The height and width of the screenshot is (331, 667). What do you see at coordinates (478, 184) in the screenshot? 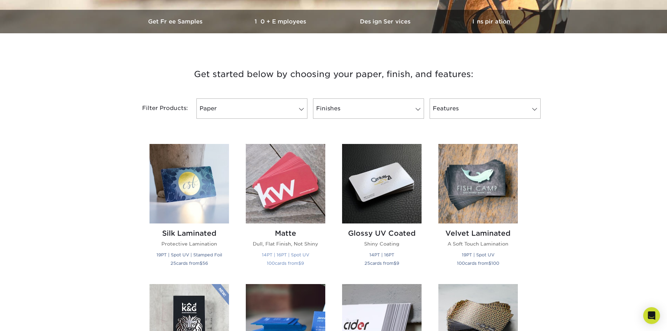
I see `img: Velvet Laminated Business Cards` at bounding box center [478, 184].